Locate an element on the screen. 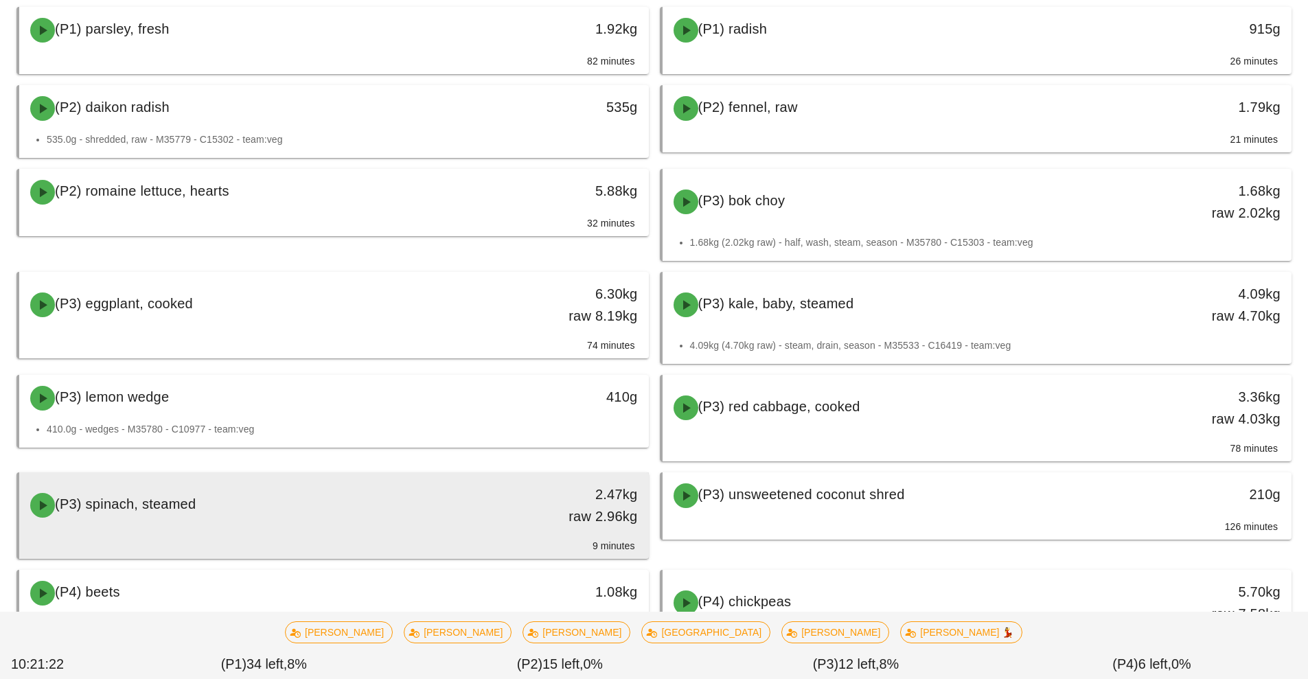 This screenshot has height=679, width=1308. div: 2.47kg raw 2.96kg is located at coordinates (567, 505).